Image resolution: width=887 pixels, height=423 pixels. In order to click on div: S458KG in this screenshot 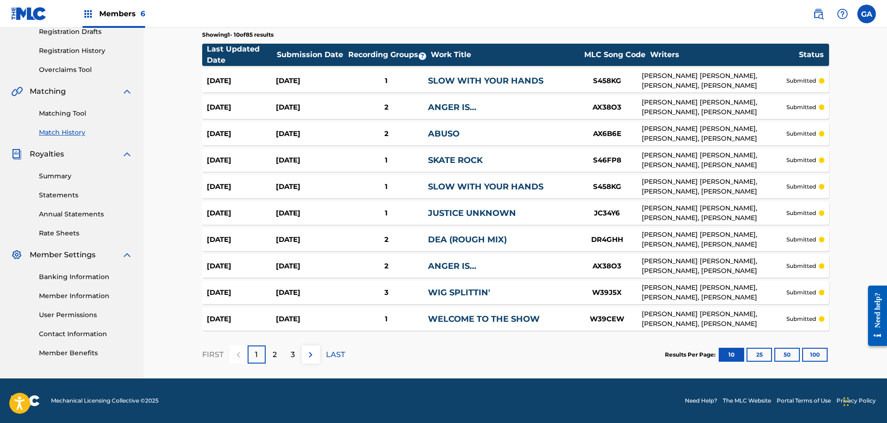, I will do `click(607, 81)`.